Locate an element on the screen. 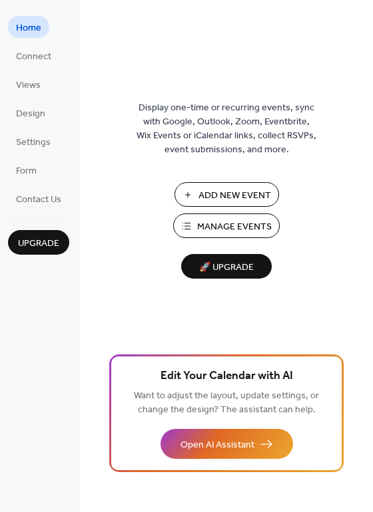  a: Design is located at coordinates (31, 112).